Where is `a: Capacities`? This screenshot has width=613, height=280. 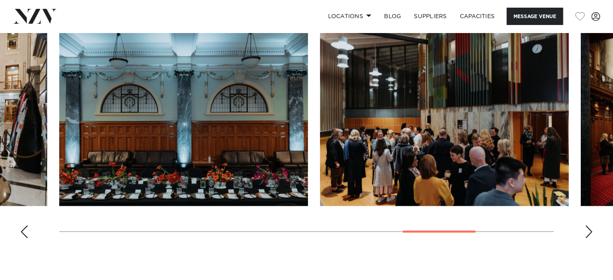 a: Capacities is located at coordinates (477, 16).